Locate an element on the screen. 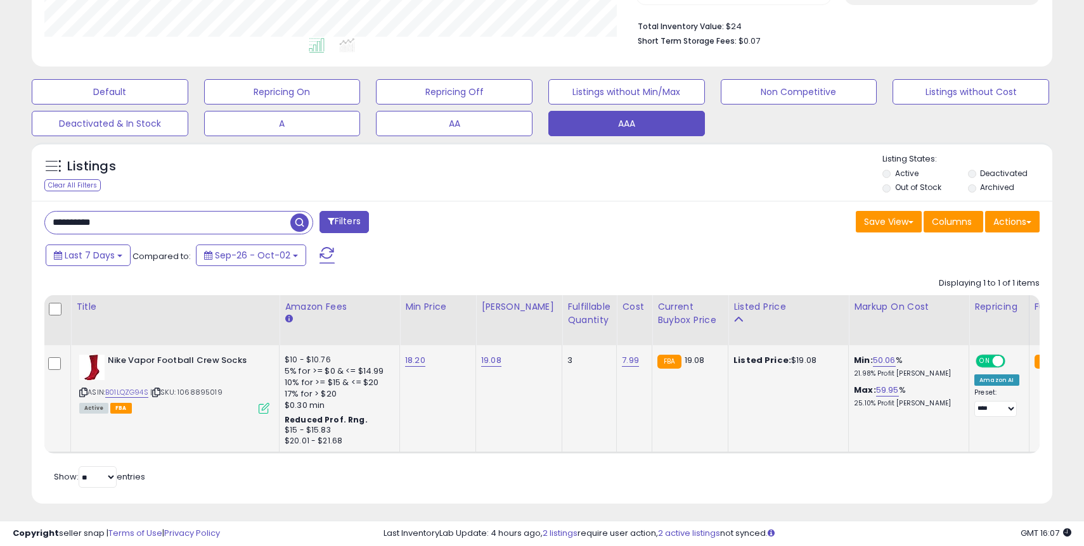 This screenshot has width=1084, height=546. div: Amazon Fees is located at coordinates (339, 307).